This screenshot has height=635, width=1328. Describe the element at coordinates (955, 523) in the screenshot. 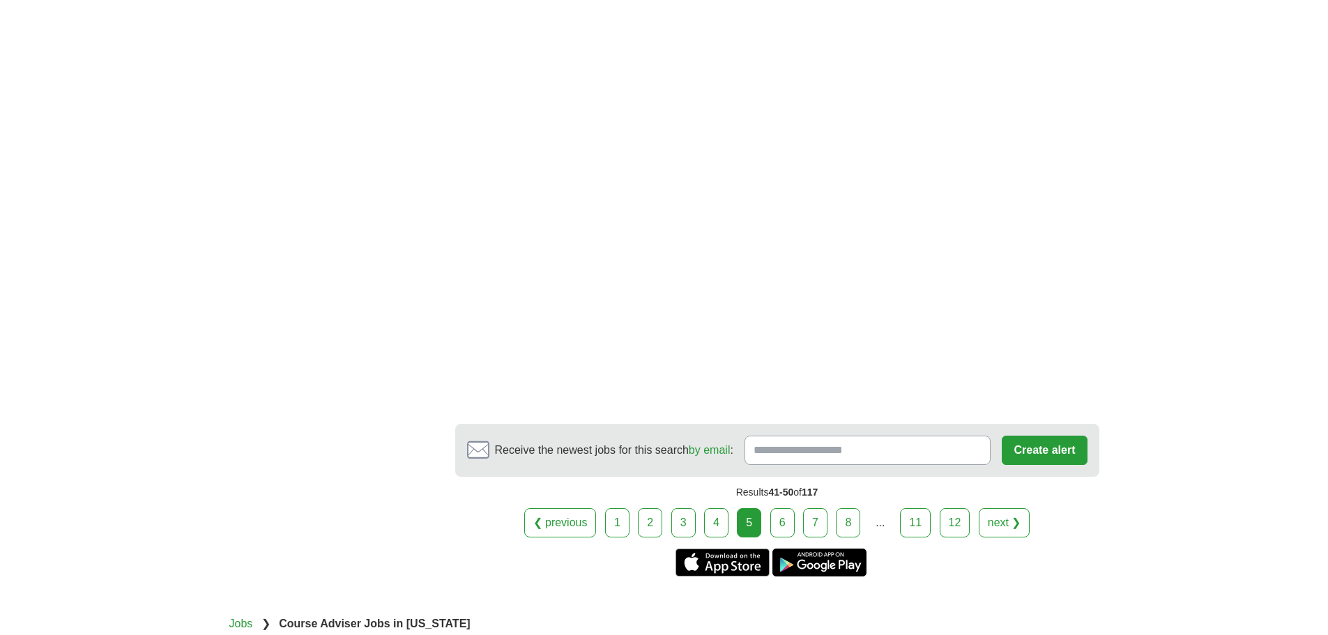

I see `a: 12` at that location.